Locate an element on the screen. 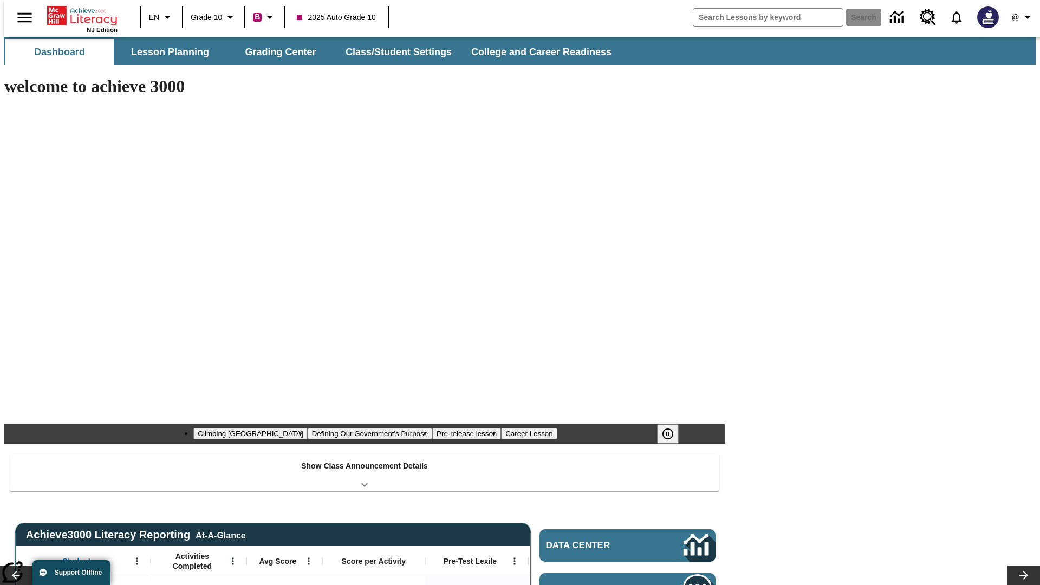  h1: welcome to achieve 3000 is located at coordinates (365, 86).